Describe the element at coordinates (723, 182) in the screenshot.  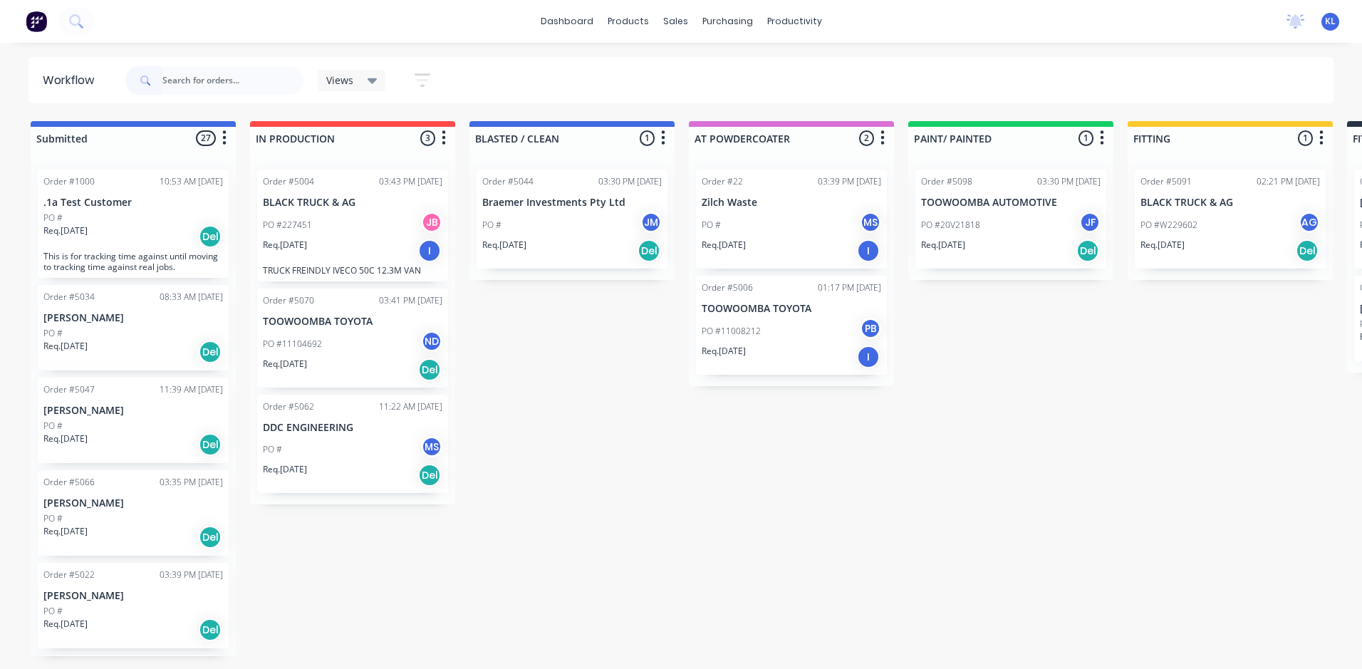
I see `div: Order #22` at that location.